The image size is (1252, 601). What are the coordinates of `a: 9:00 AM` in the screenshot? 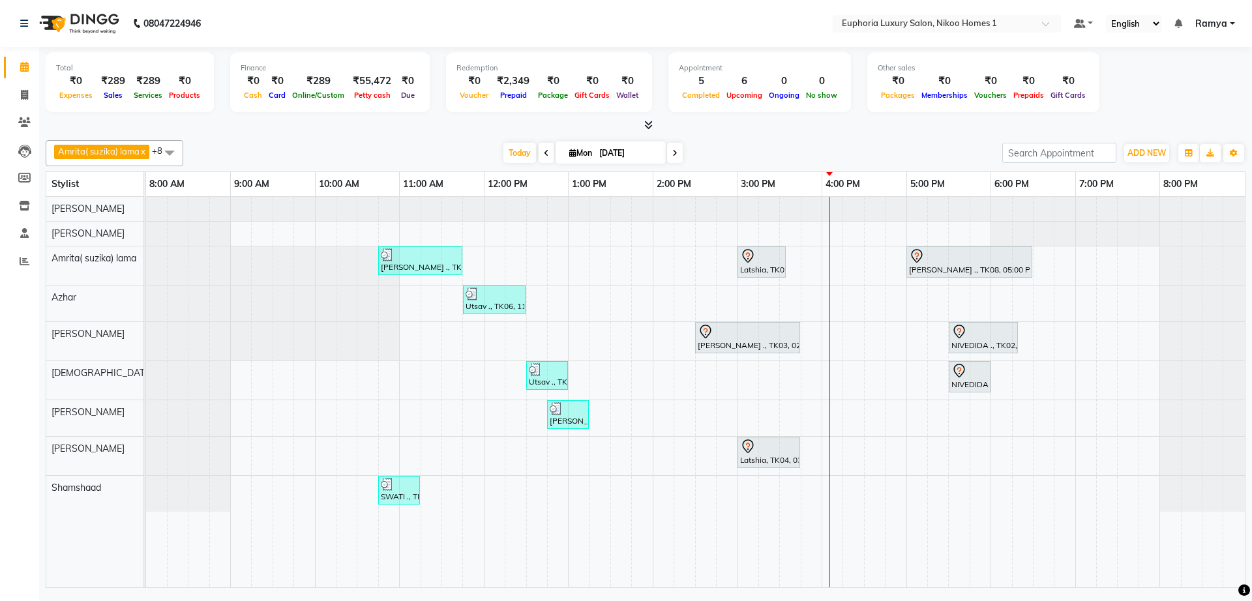 It's located at (252, 184).